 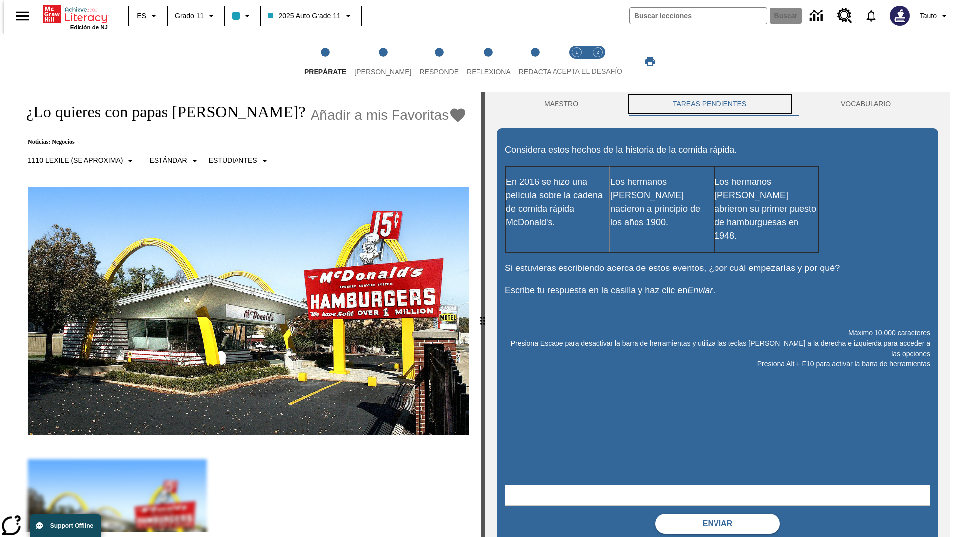 What do you see at coordinates (561, 104) in the screenshot?
I see `button: Maestro` at bounding box center [561, 104].